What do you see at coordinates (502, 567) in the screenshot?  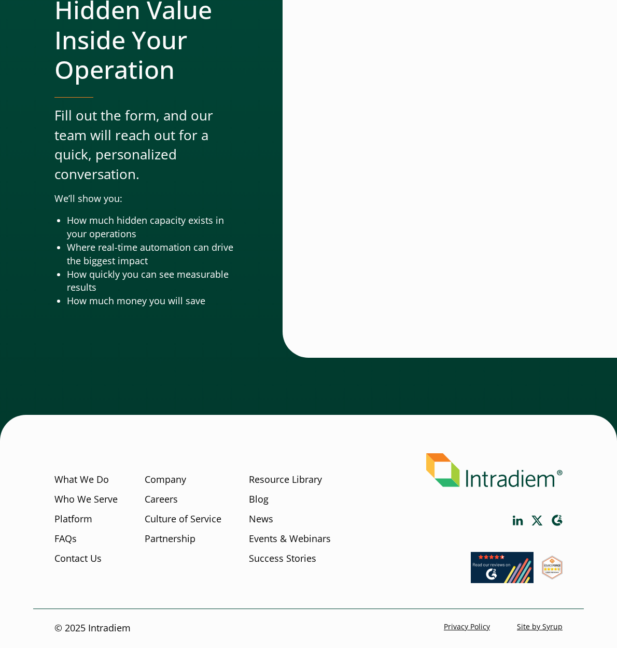 I see `img: Read our reviews on G2` at bounding box center [502, 567].